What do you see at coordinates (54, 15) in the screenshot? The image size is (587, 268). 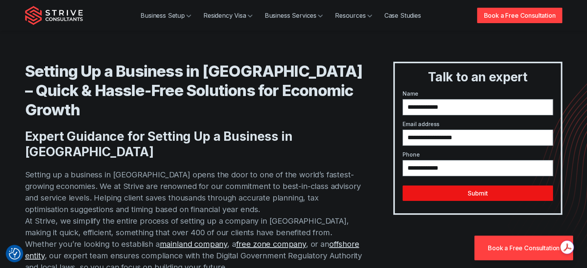 I see `img: Strive Consultants` at bounding box center [54, 15].